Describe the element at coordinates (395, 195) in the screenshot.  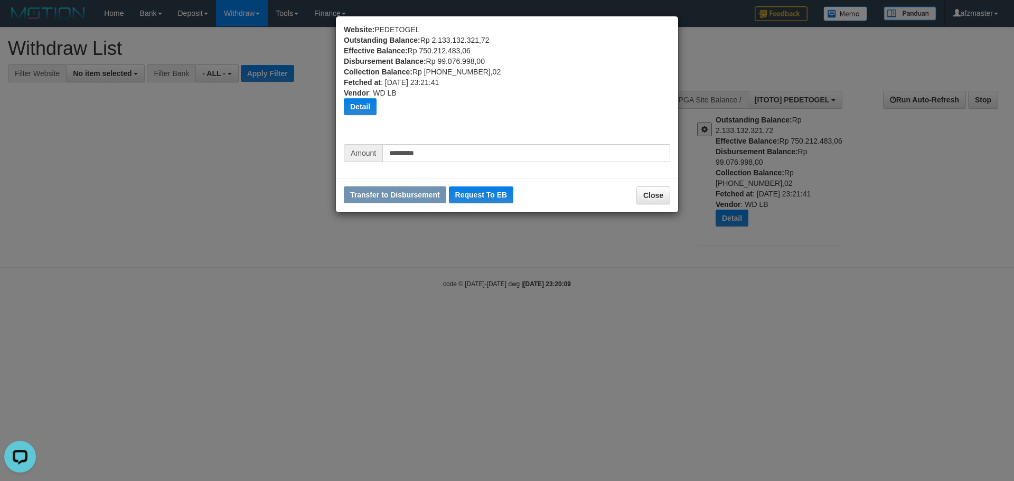
I see `button: Transfer to Disbursement` at that location.